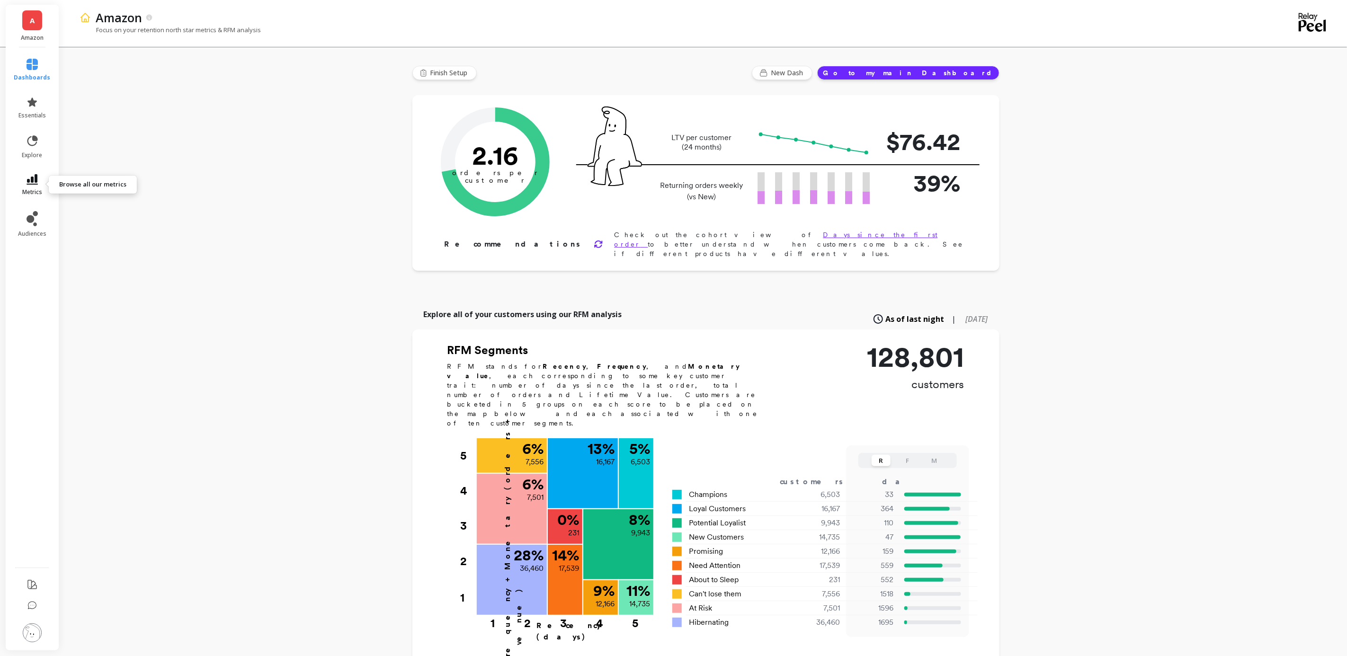  Describe the element at coordinates (818, 623) in the screenshot. I see `div: 36,460` at that location.